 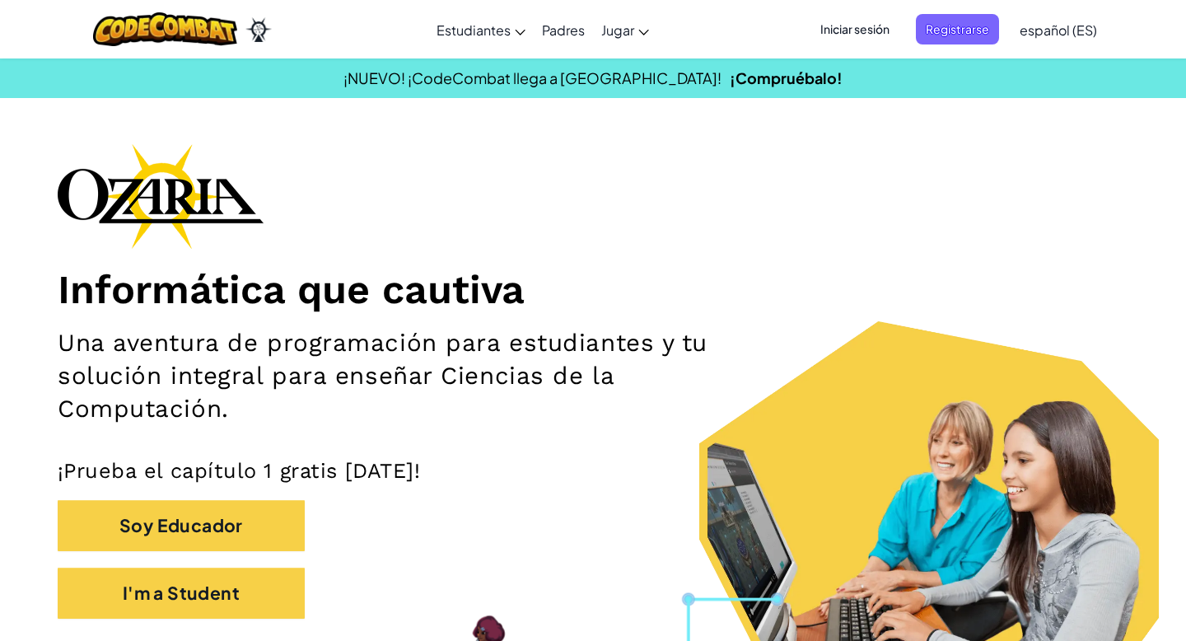 What do you see at coordinates (855, 29) in the screenshot?
I see `span: Iniciar sesión` at bounding box center [855, 29].